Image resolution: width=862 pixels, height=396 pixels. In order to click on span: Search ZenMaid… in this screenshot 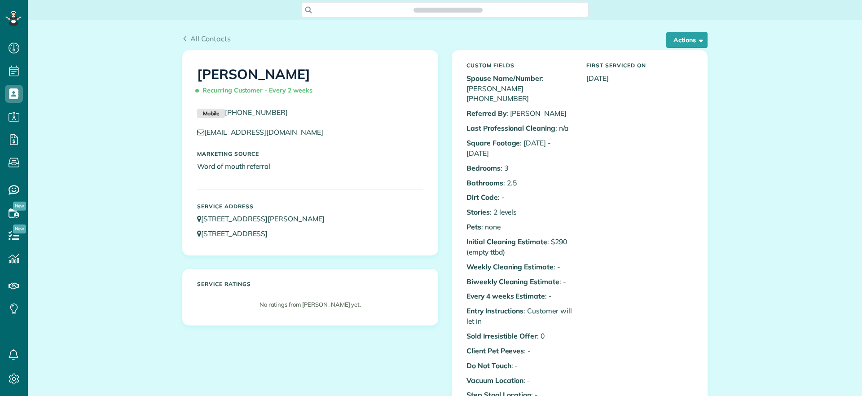, I will do `click(447, 10)`.